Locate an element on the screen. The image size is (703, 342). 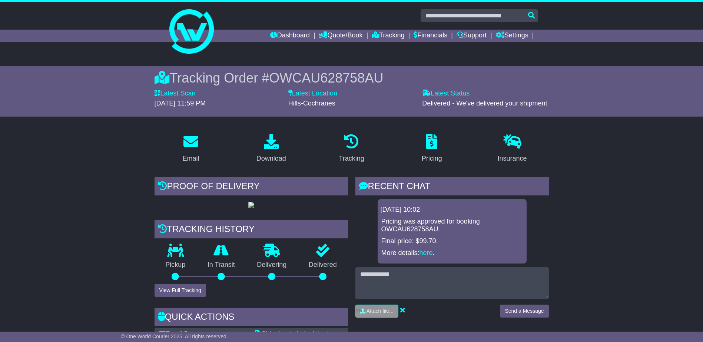
a: Quote/Book is located at coordinates (340, 36).